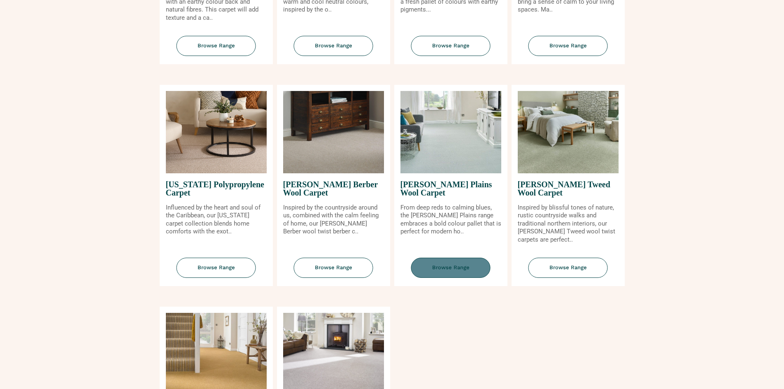 This screenshot has height=389, width=784. Describe the element at coordinates (451, 132) in the screenshot. I see `img: Tomkinson Plains Wool Carpet` at that location.